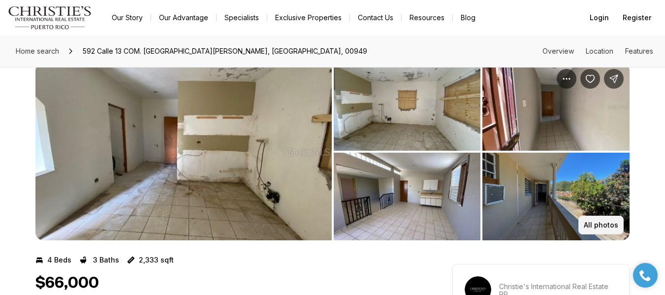  Describe the element at coordinates (59, 260) in the screenshot. I see `p: 4 Beds` at that location.